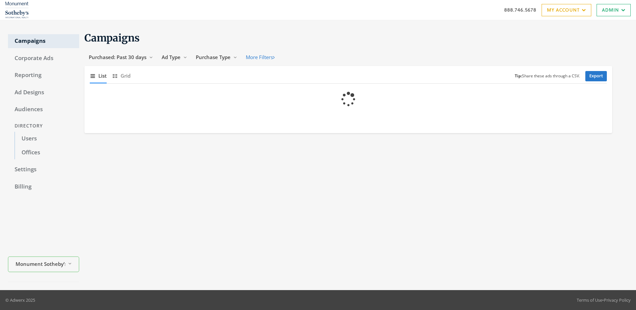 The height and width of the screenshot is (310, 636). Describe the element at coordinates (43, 75) in the screenshot. I see `a: Reporting` at that location.